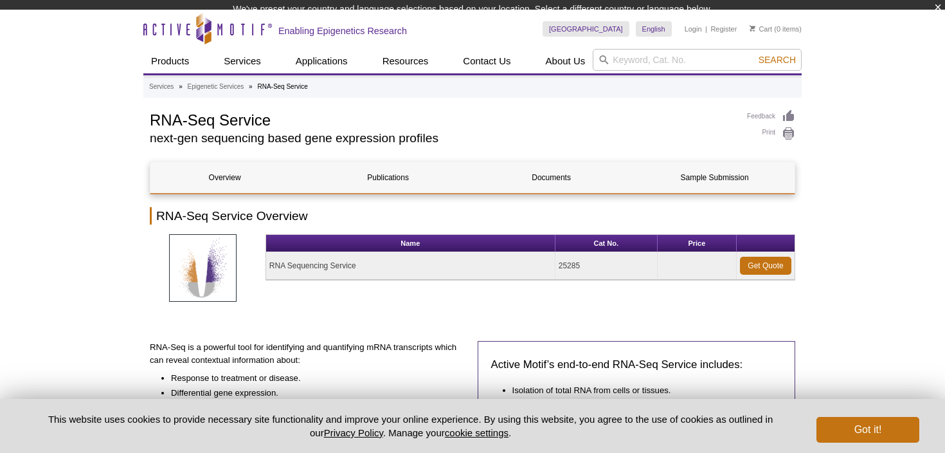  I want to click on a: Feedback, so click(771, 116).